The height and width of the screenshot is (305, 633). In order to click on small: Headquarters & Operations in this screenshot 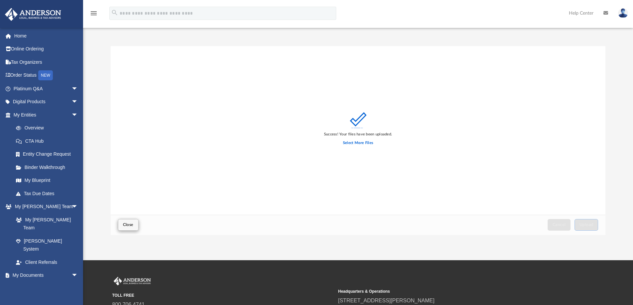, I will do `click(449, 292)`.